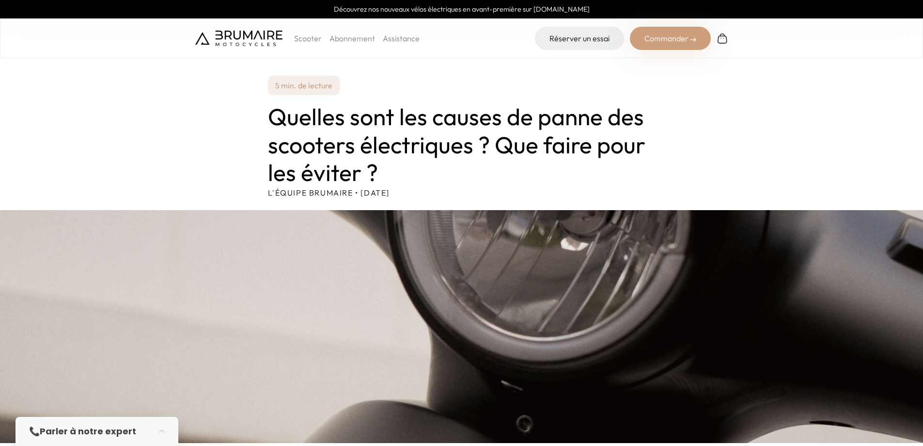  I want to click on img: Brumaire Motocycles, so click(239, 38).